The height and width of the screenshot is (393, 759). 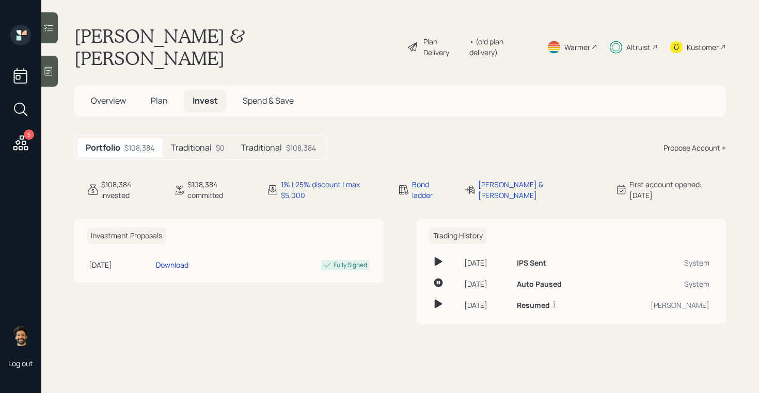 What do you see at coordinates (539, 285) in the screenshot?
I see `h6: Auto Paused` at bounding box center [539, 285].